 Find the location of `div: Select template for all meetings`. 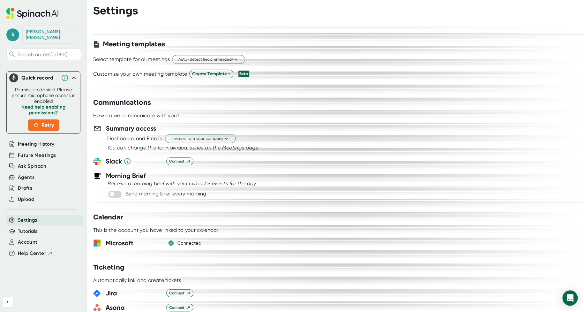

div: Select template for all meetings is located at coordinates (131, 59).